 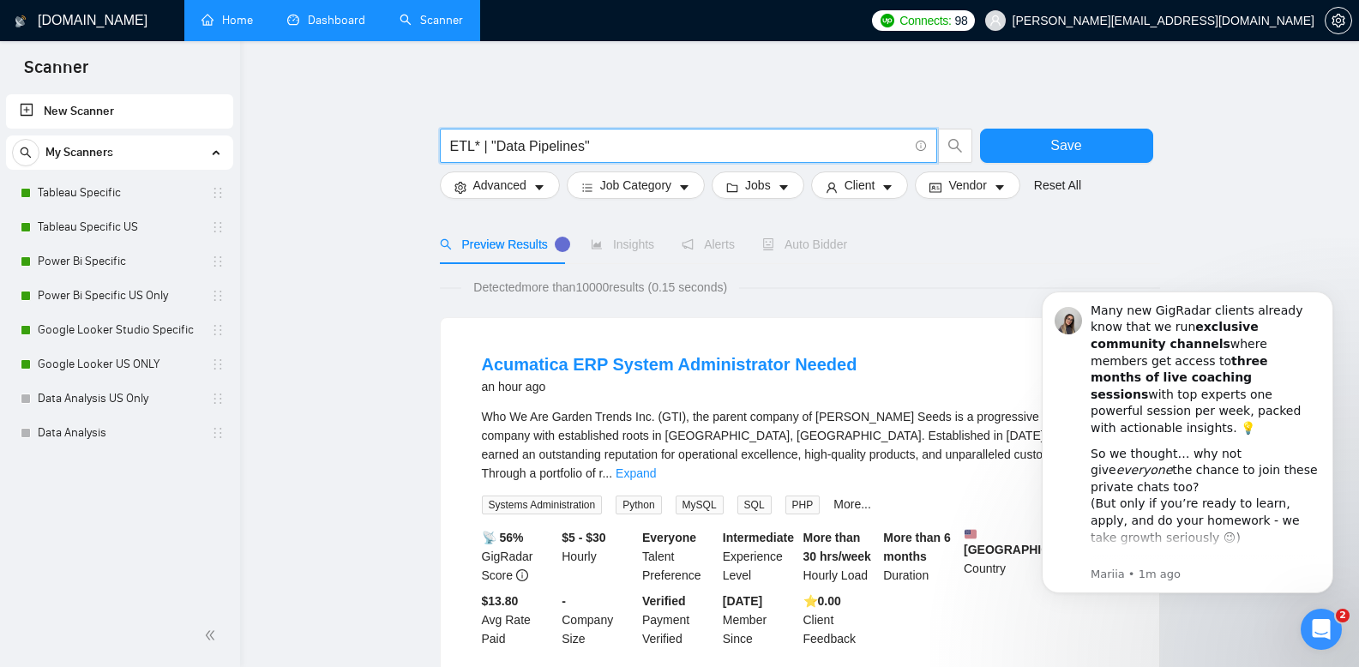 I want to click on div: Hourly, so click(x=598, y=556).